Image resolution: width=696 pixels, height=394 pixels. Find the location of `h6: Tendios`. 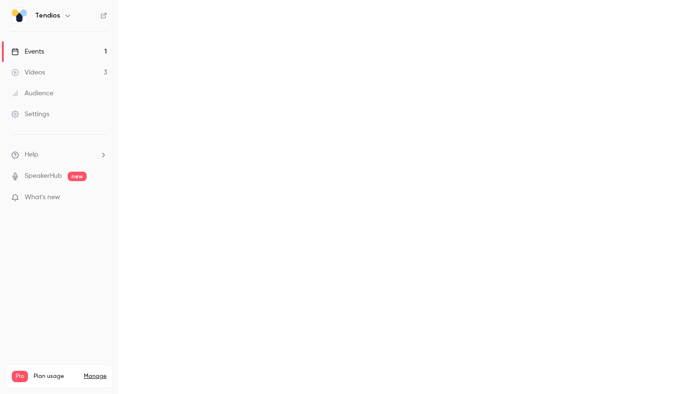

h6: Tendios is located at coordinates (47, 16).